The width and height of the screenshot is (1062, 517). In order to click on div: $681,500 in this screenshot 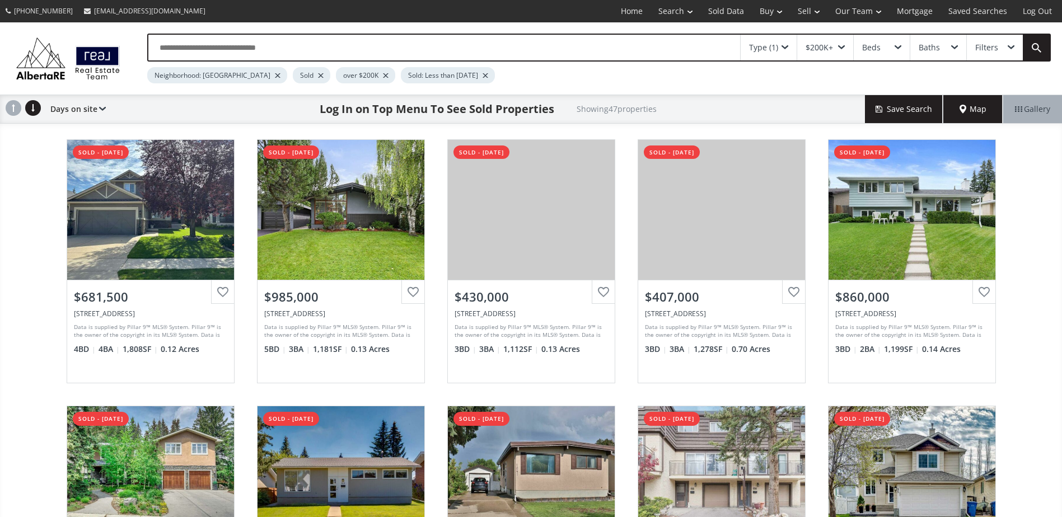, I will do `click(151, 297)`.